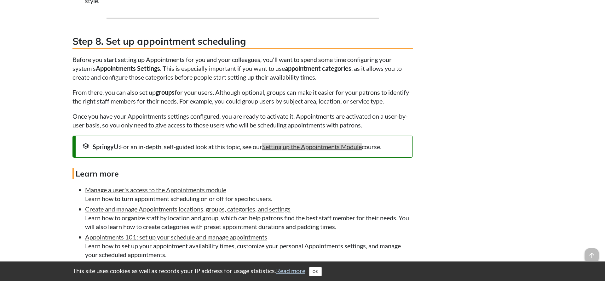  I want to click on span: school, so click(86, 146).